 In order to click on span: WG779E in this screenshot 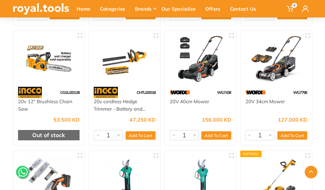, I will do `click(300, 92)`.